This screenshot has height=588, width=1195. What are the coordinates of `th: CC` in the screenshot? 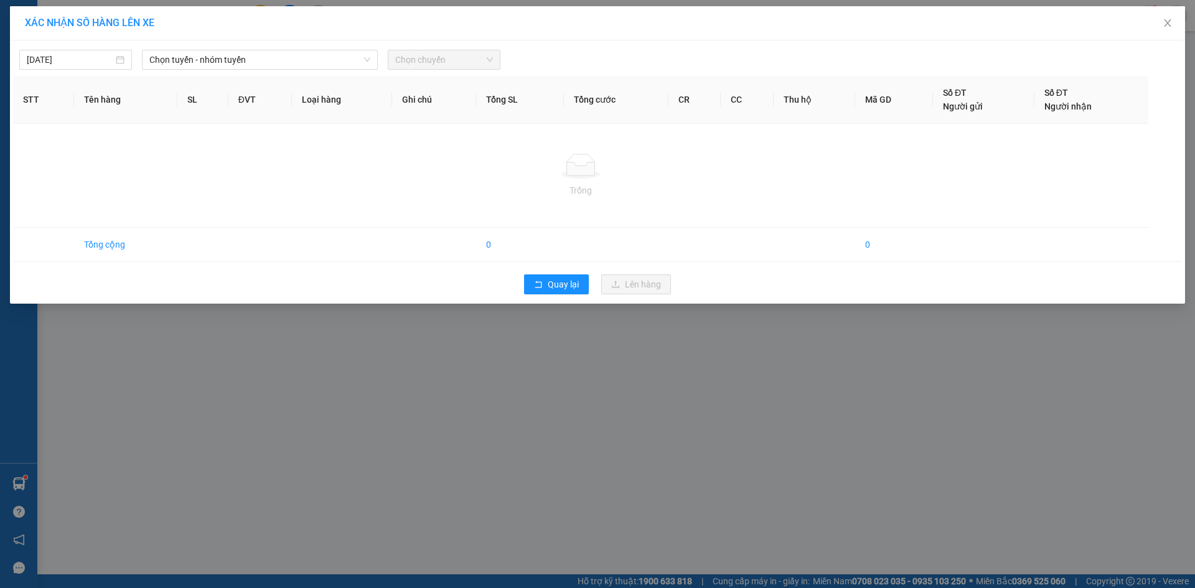 It's located at (747, 100).